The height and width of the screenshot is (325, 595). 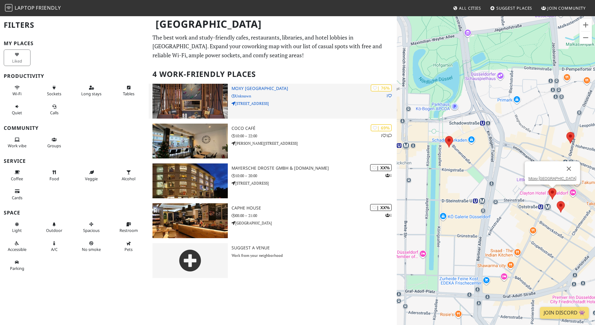 What do you see at coordinates (91, 178) in the screenshot?
I see `span: Veggie` at bounding box center [91, 178].